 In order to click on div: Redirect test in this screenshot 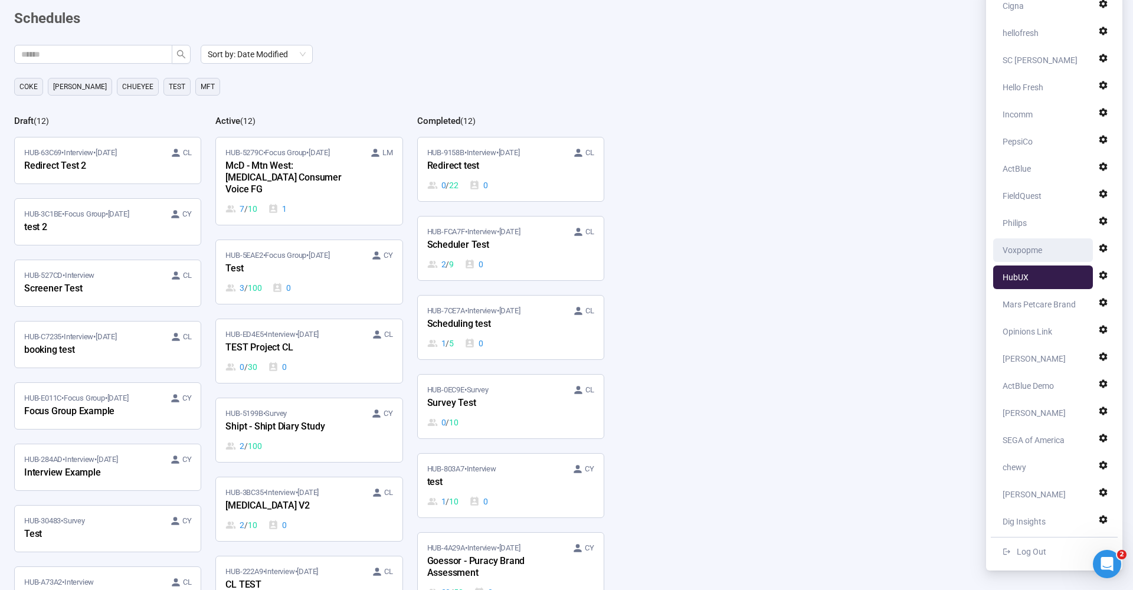, I will do `click(492, 166)`.